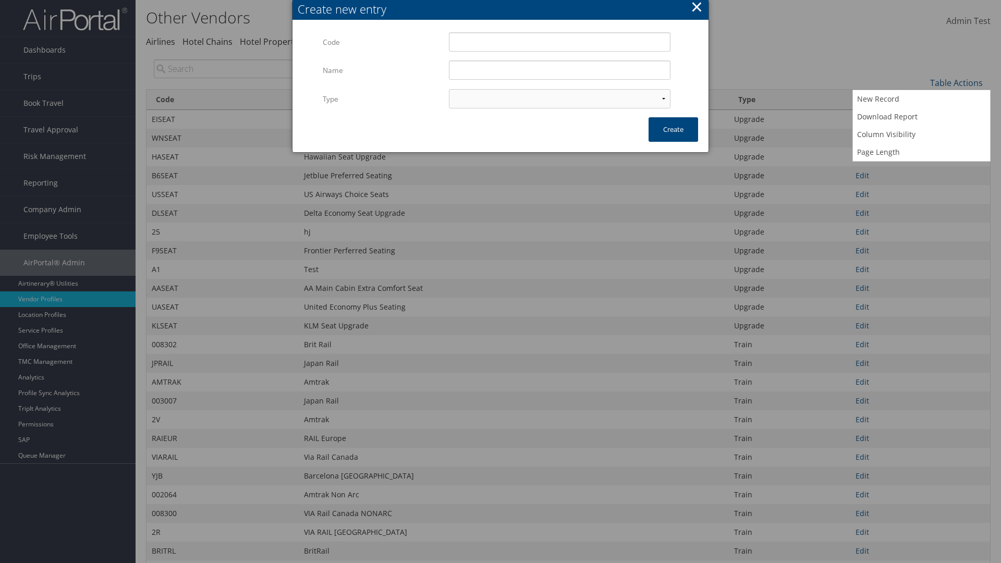 Image resolution: width=1001 pixels, height=563 pixels. Describe the element at coordinates (381, 99) in the screenshot. I see `label: Type` at that location.